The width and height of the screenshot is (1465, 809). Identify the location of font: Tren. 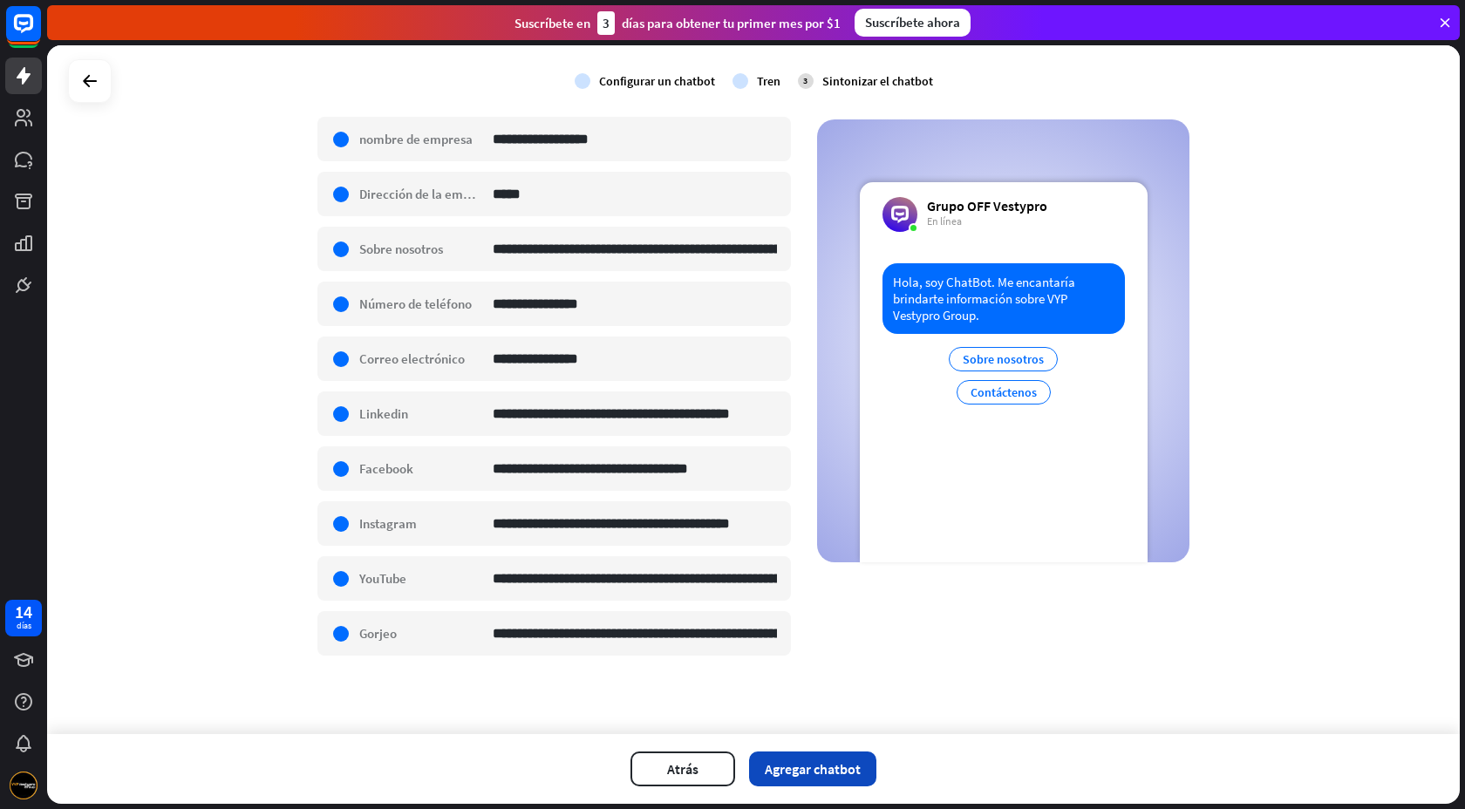
(768, 81).